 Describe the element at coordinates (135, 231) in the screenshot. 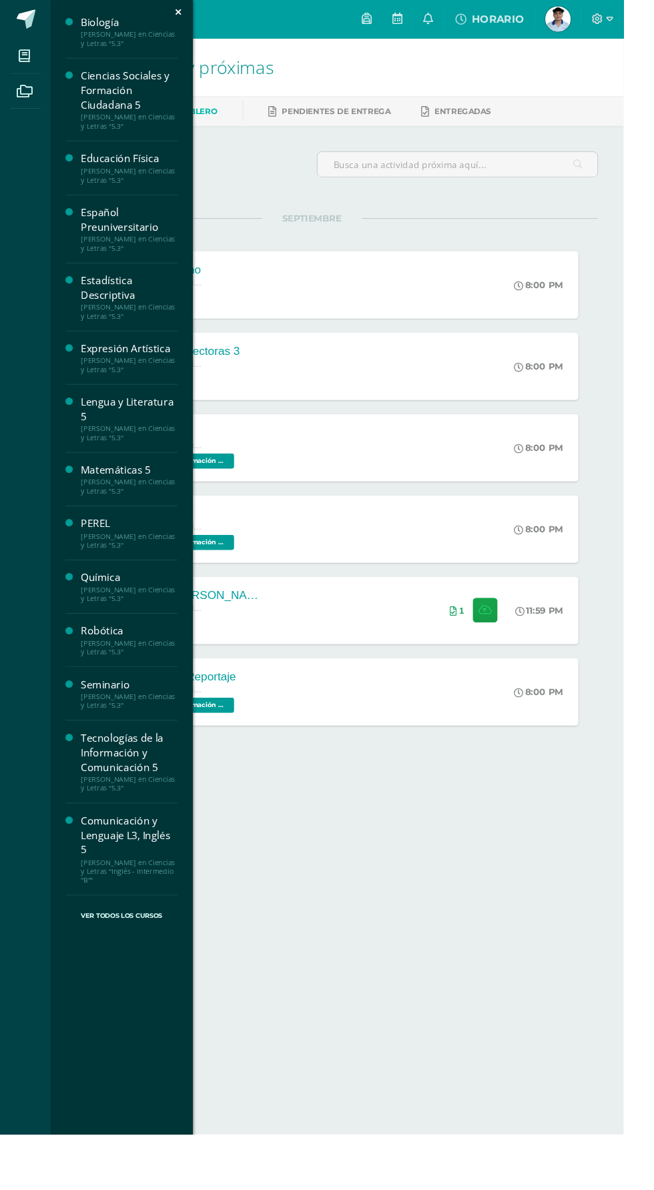

I see `div: Español Preuniversitario` at that location.